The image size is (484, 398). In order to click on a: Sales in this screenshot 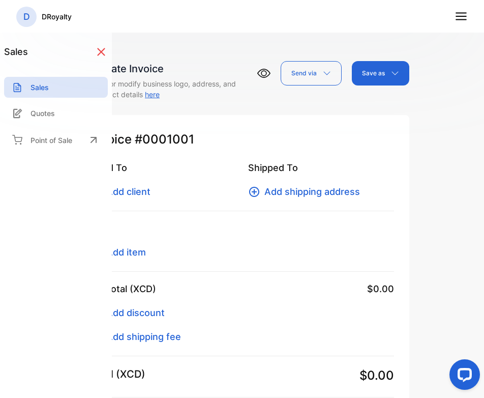, I will do `click(56, 87)`.